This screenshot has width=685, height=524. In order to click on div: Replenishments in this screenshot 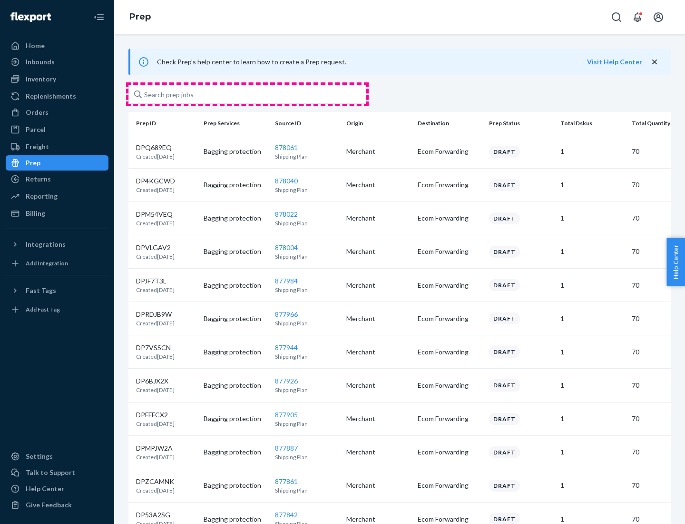, I will do `click(51, 96)`.